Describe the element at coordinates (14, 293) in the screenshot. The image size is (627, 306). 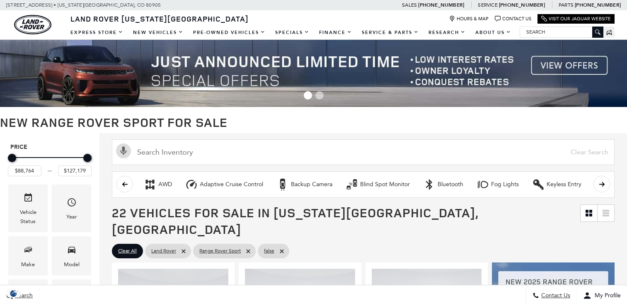
I see `section: Click to Open Cookie Consent Modal` at that location.